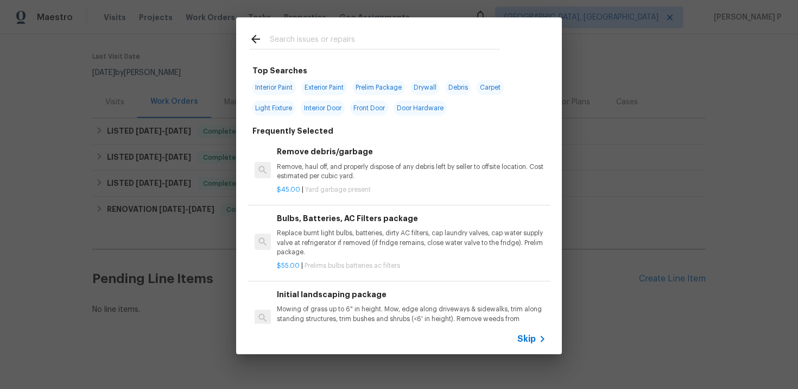 This screenshot has width=798, height=389. Describe the element at coordinates (425, 87) in the screenshot. I see `span: Drywall` at that location.